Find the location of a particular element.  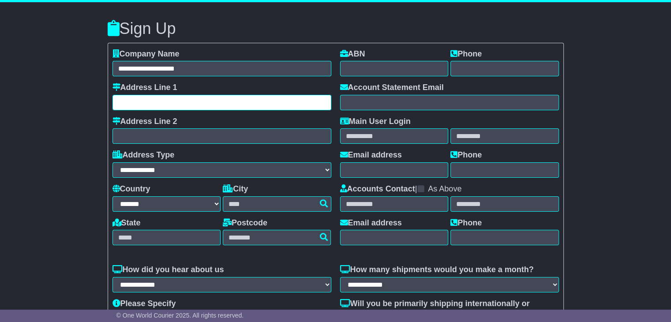

label: Address Line 2 is located at coordinates (145, 122).